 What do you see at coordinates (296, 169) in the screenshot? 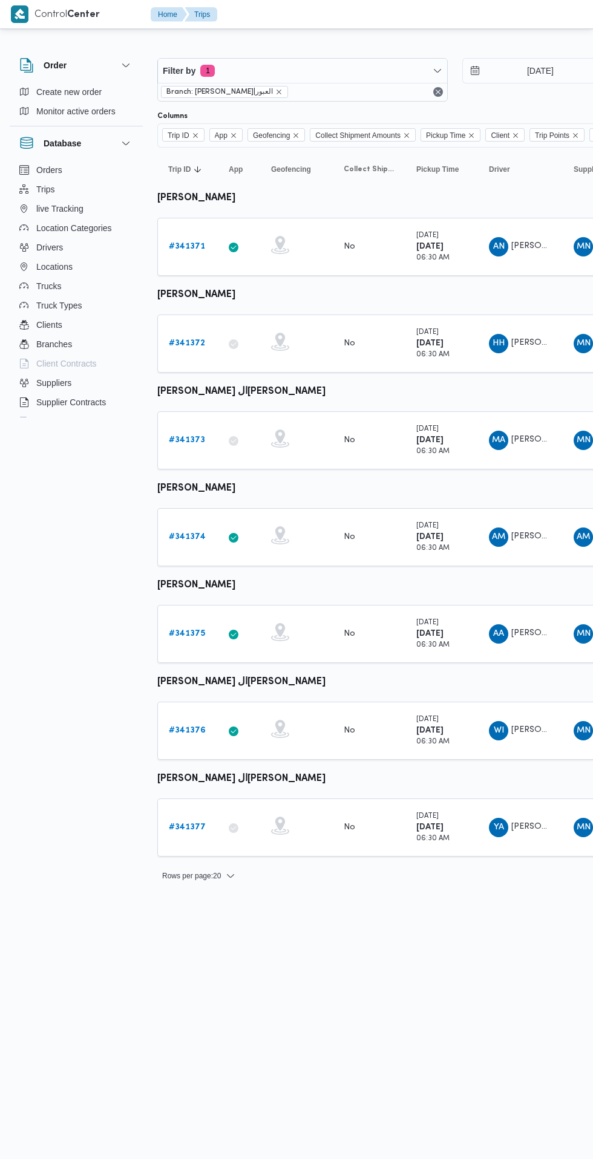
I see `button: Geofencing` at bounding box center [296, 169].